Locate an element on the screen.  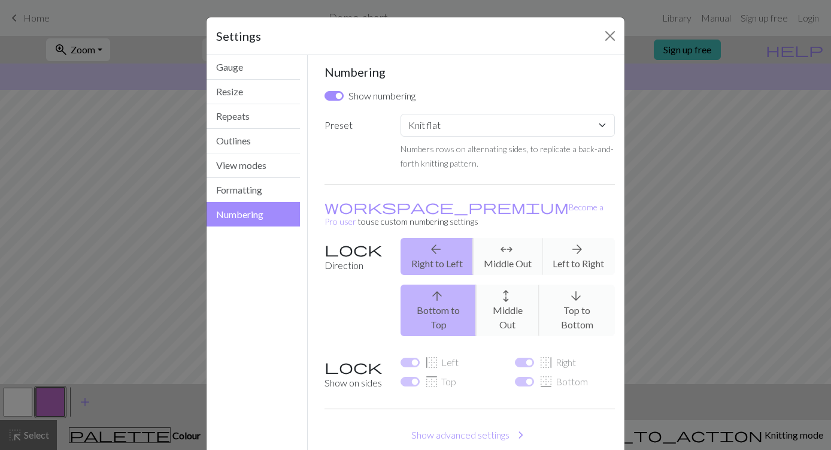
label: Right is located at coordinates (557, 362).